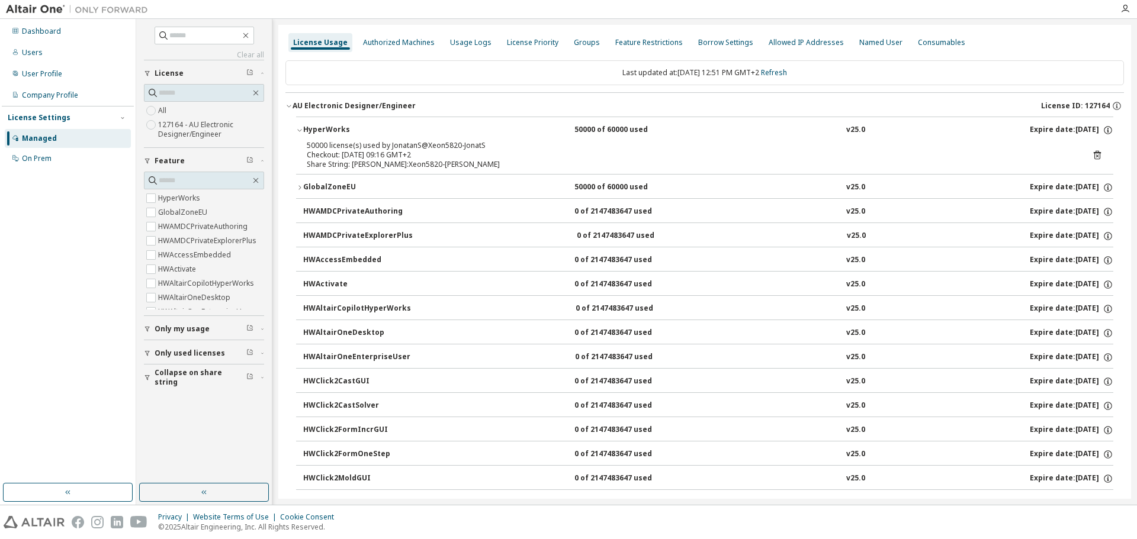  Describe the element at coordinates (356, 455) in the screenshot. I see `div: HWClick2FormOneStep` at that location.